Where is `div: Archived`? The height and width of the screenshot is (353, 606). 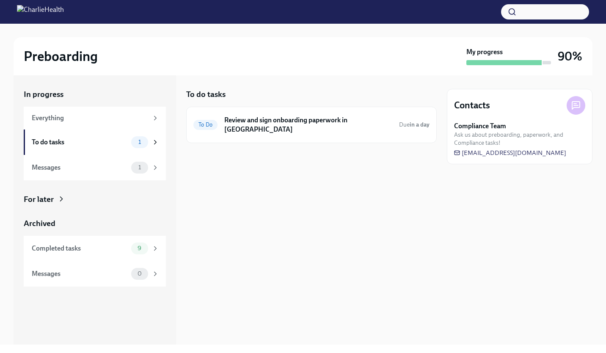 div: Archived is located at coordinates (95, 223).